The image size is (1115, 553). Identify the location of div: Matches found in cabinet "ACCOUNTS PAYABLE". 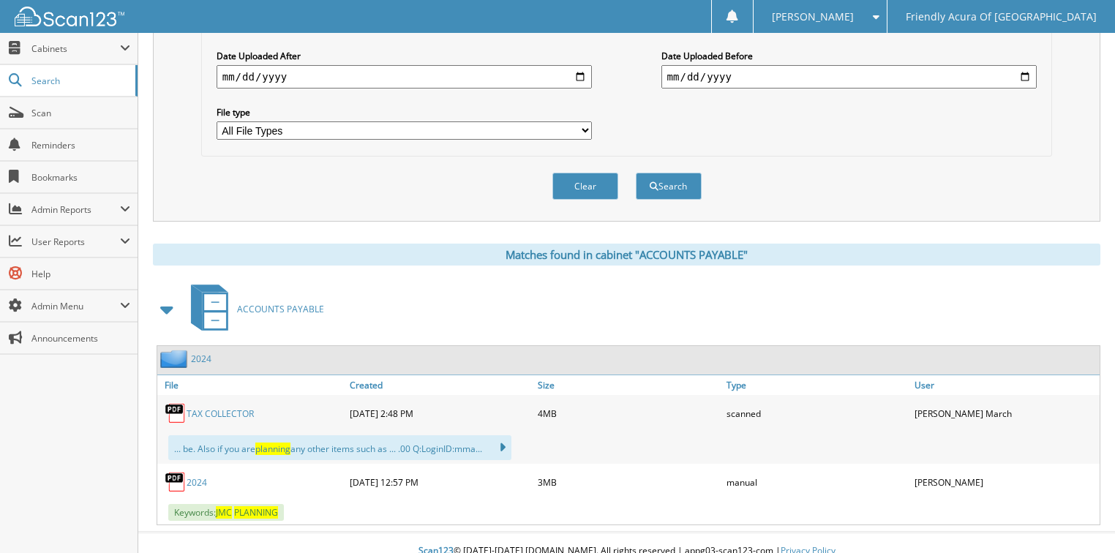
(626, 255).